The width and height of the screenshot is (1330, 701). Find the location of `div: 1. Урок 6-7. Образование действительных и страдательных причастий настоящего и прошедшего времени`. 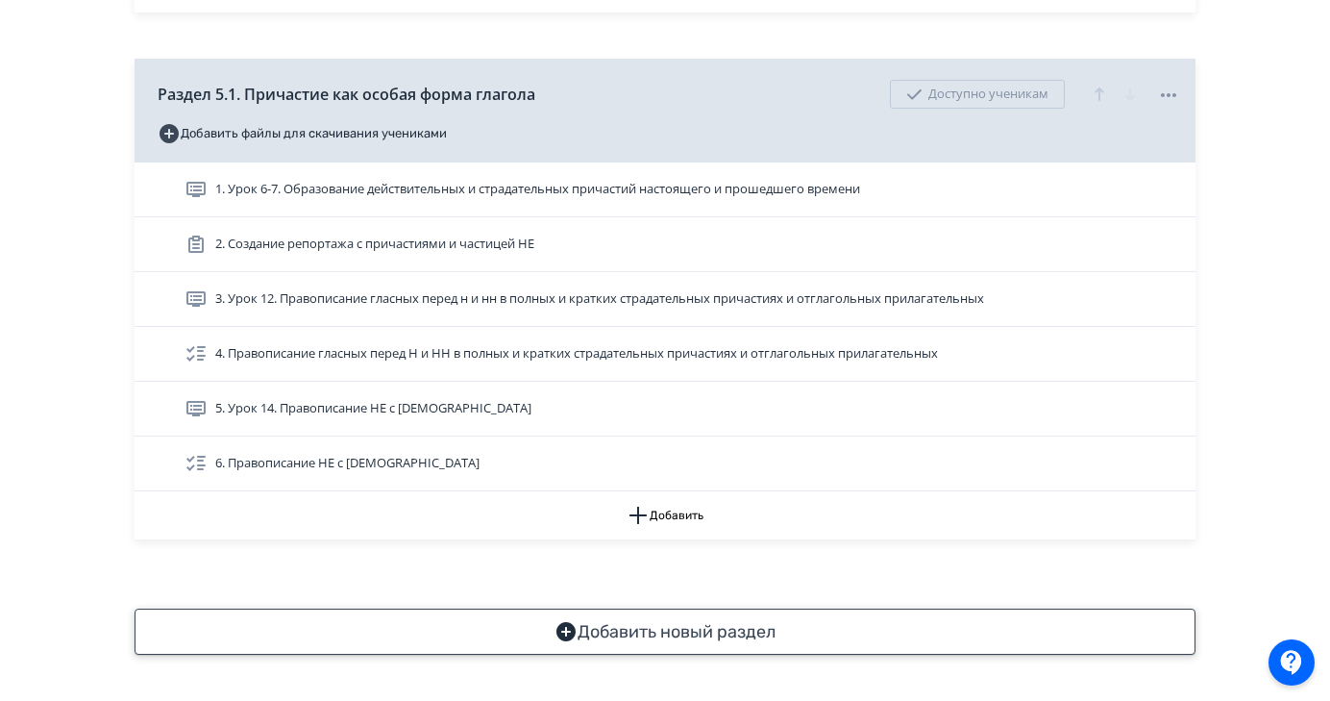

div: 1. Урок 6-7. Образование действительных и страдательных причастий настоящего и прошедшего времени is located at coordinates (665, 189).